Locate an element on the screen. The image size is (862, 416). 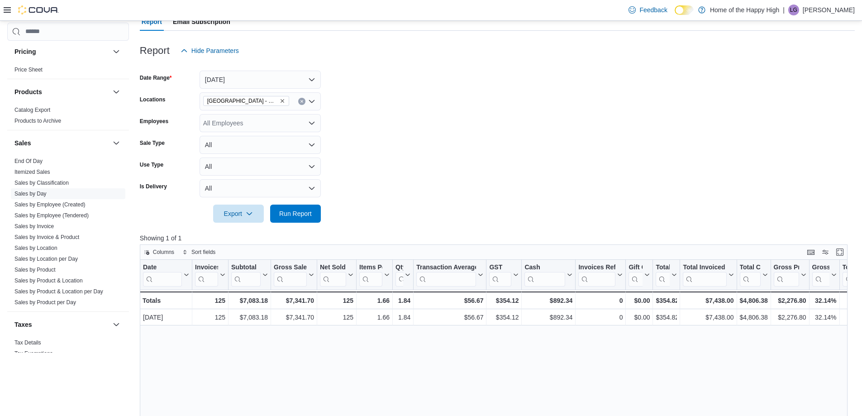
a: Feedback is located at coordinates (647, 10).